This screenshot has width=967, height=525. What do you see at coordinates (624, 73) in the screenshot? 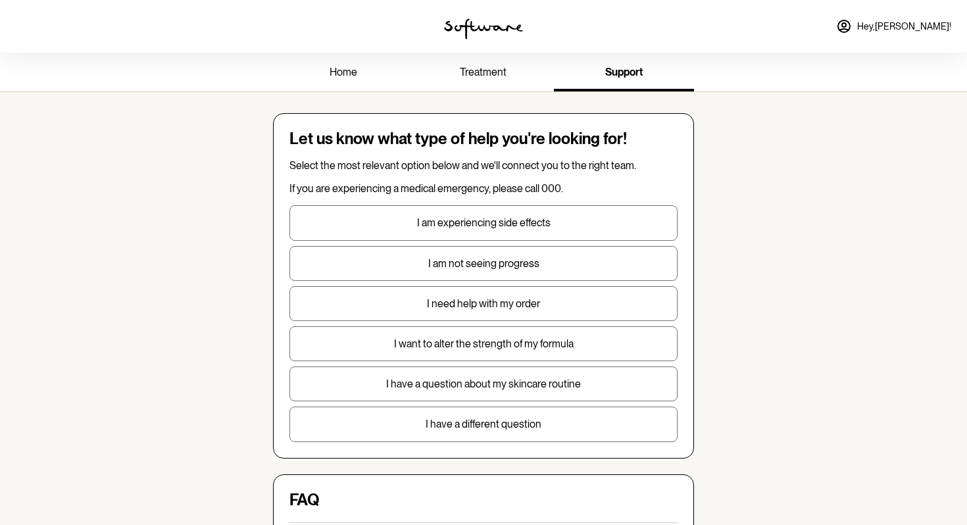
I see `a: support` at bounding box center [624, 73].